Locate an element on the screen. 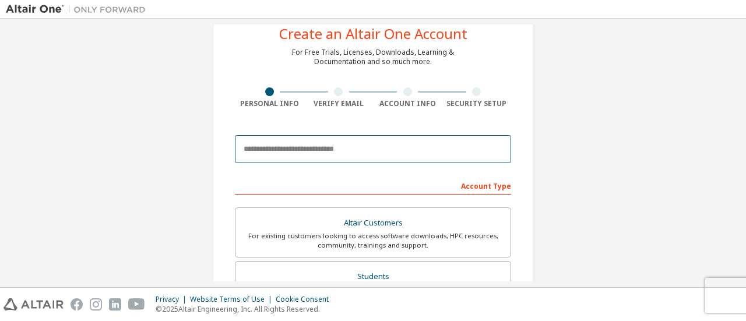  img: Altair One is located at coordinates (79, 9).